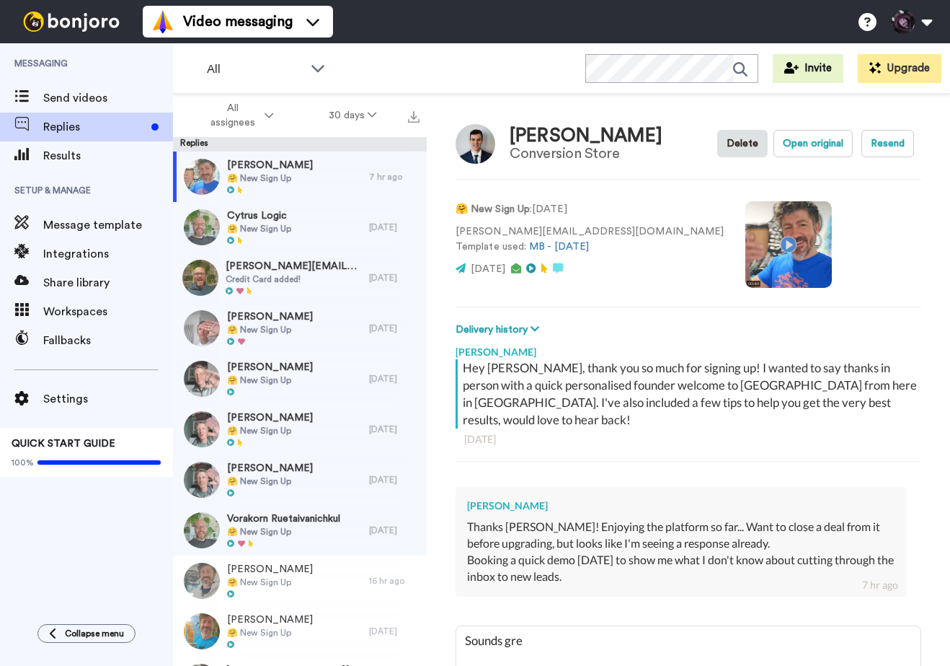 This screenshot has width=950, height=666. What do you see at coordinates (63, 443) in the screenshot?
I see `span: QUICK START GUIDE` at bounding box center [63, 443].